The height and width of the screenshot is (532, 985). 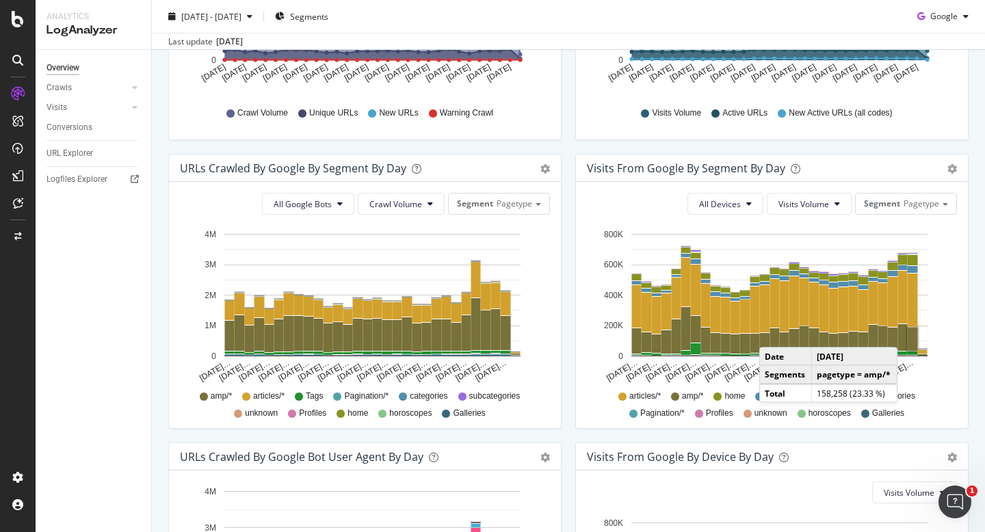 I want to click on span: Galleries, so click(x=468, y=413).